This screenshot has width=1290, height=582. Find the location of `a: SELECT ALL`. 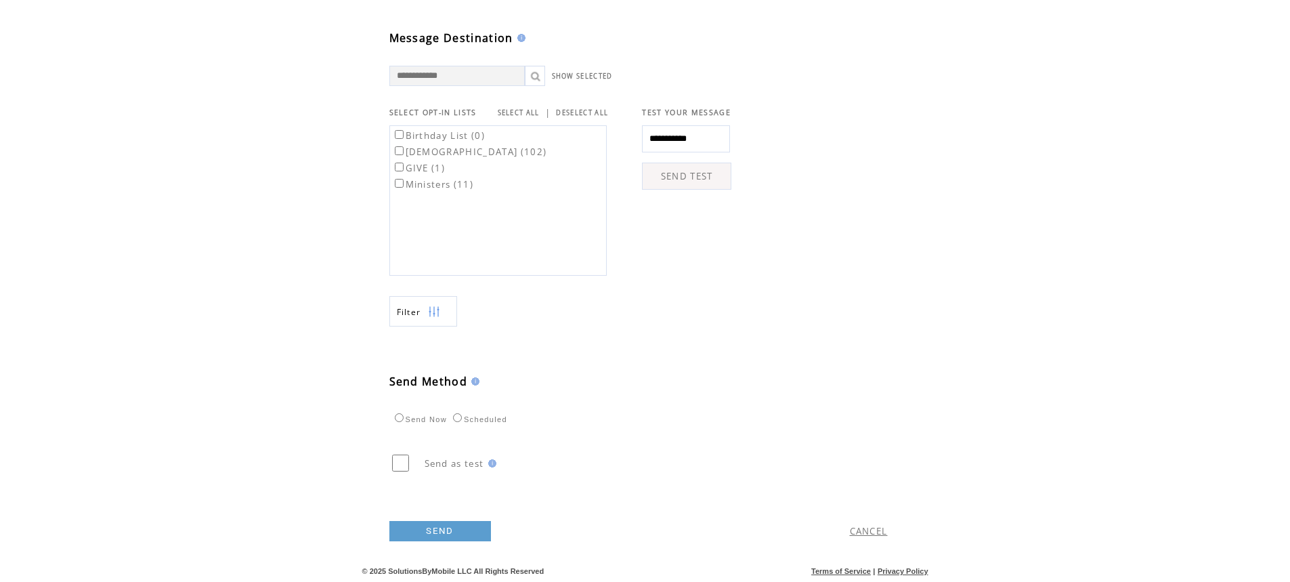

a: SELECT ALL is located at coordinates (519, 112).